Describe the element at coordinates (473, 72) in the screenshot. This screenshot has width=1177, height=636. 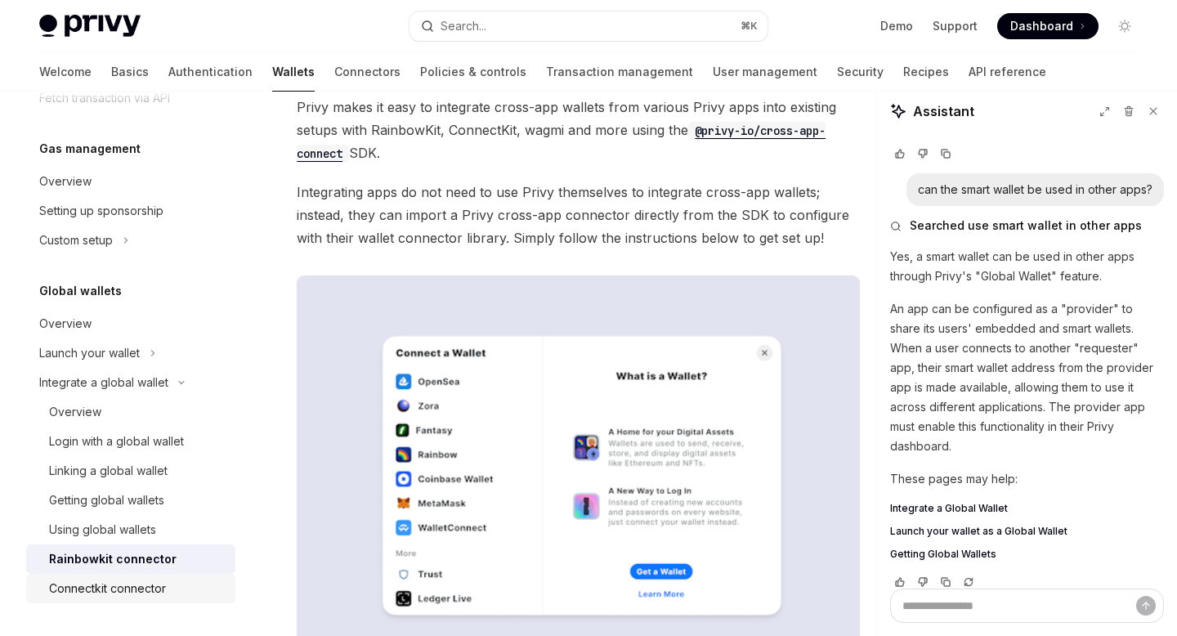
I see `a: Policies & controls` at that location.